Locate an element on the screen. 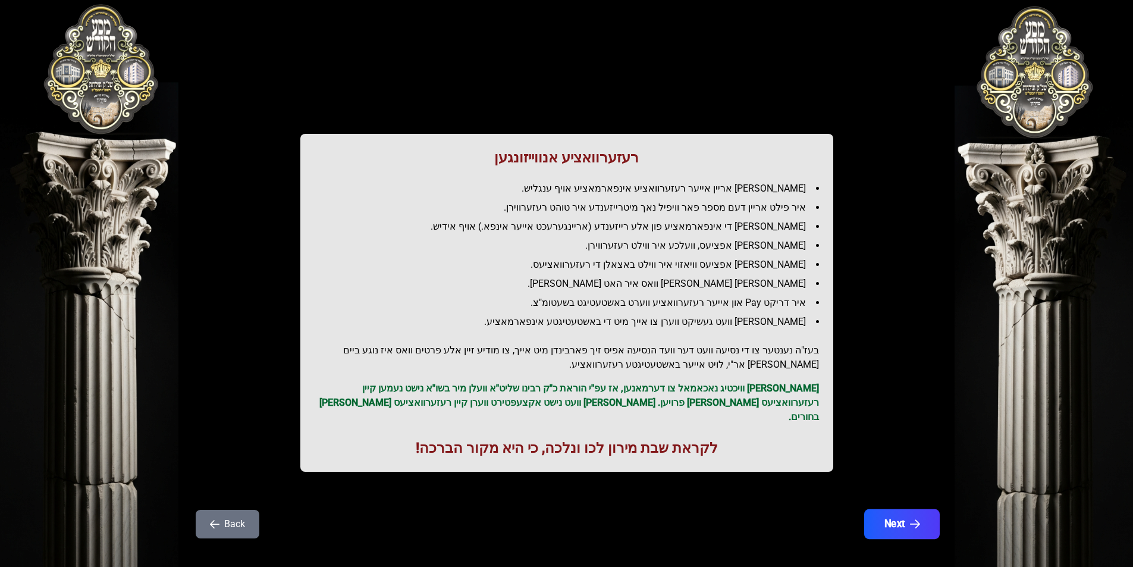 The image size is (1133, 567). li: איר פילט אריין דעם מספר פאר וויפיל נאך מיטרייזענדע איר טוהט רעזערווירן. is located at coordinates (571, 208).